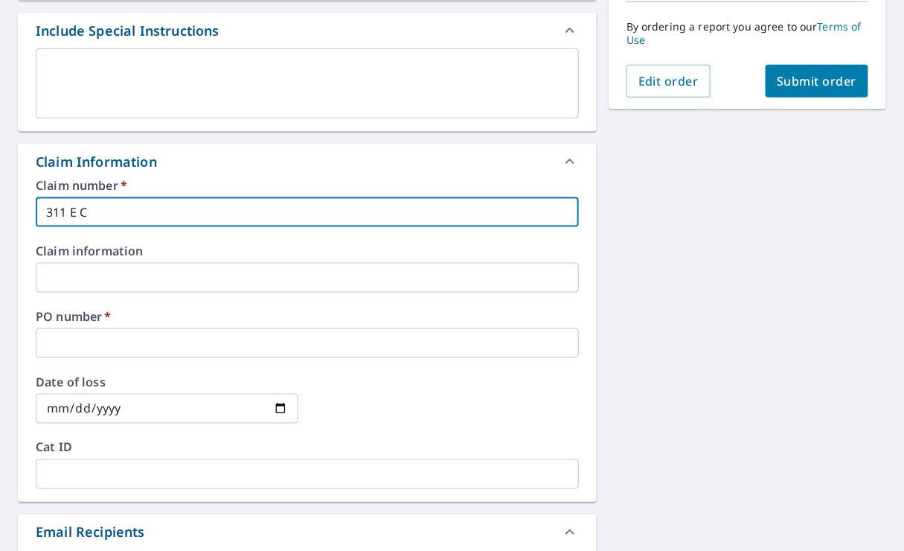  Describe the element at coordinates (307, 251) in the screenshot. I see `label: Claim information` at that location.